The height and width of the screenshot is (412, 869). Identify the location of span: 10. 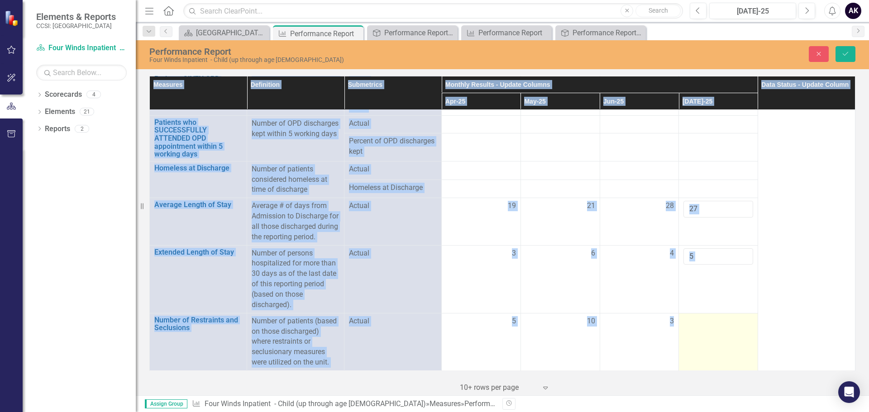
(591, 321).